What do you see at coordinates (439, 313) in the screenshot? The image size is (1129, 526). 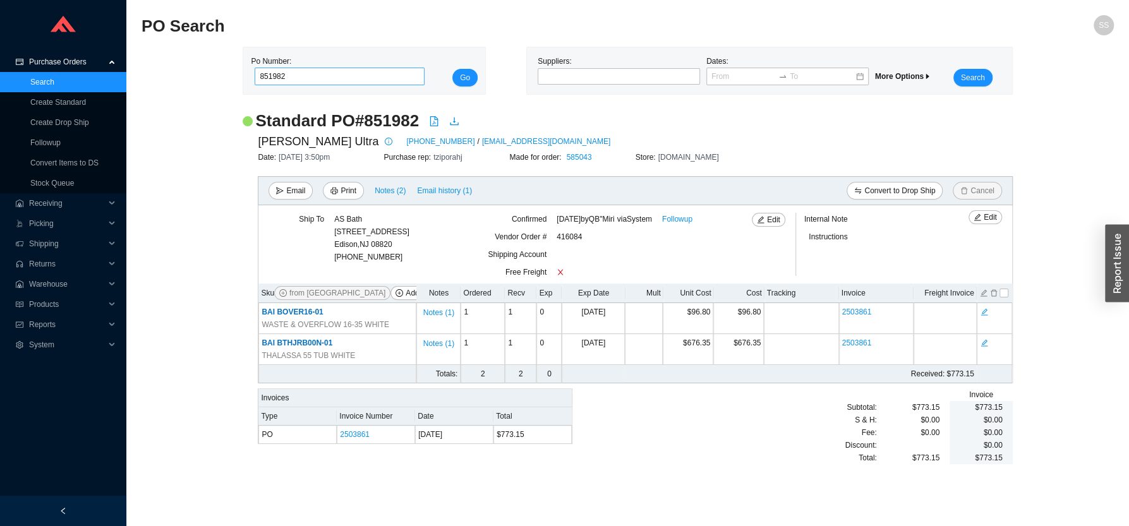 I see `span: Notes ( 1 )` at bounding box center [439, 313].